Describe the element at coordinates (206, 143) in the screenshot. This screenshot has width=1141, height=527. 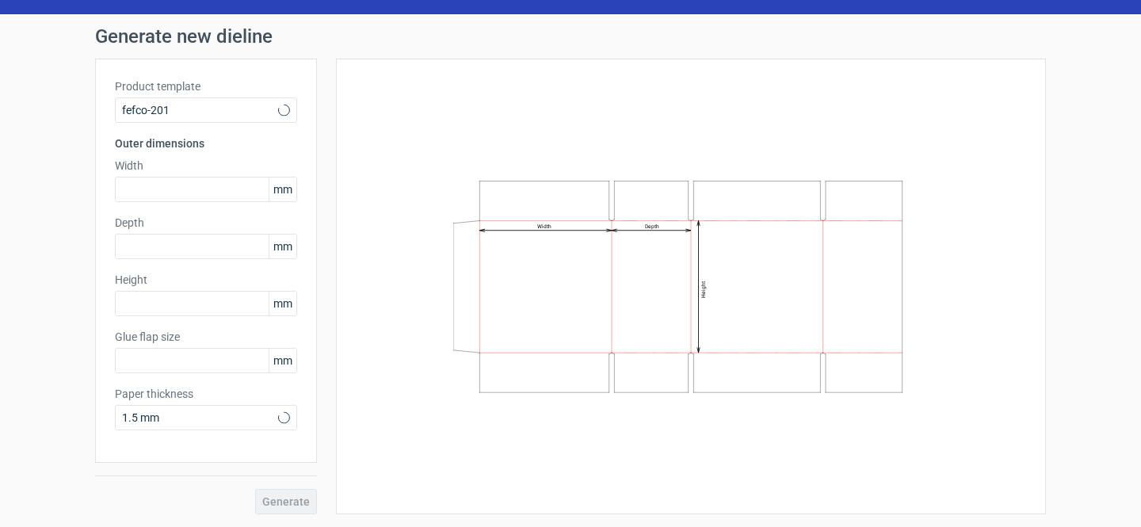
I see `h3: Outer dimensions` at that location.